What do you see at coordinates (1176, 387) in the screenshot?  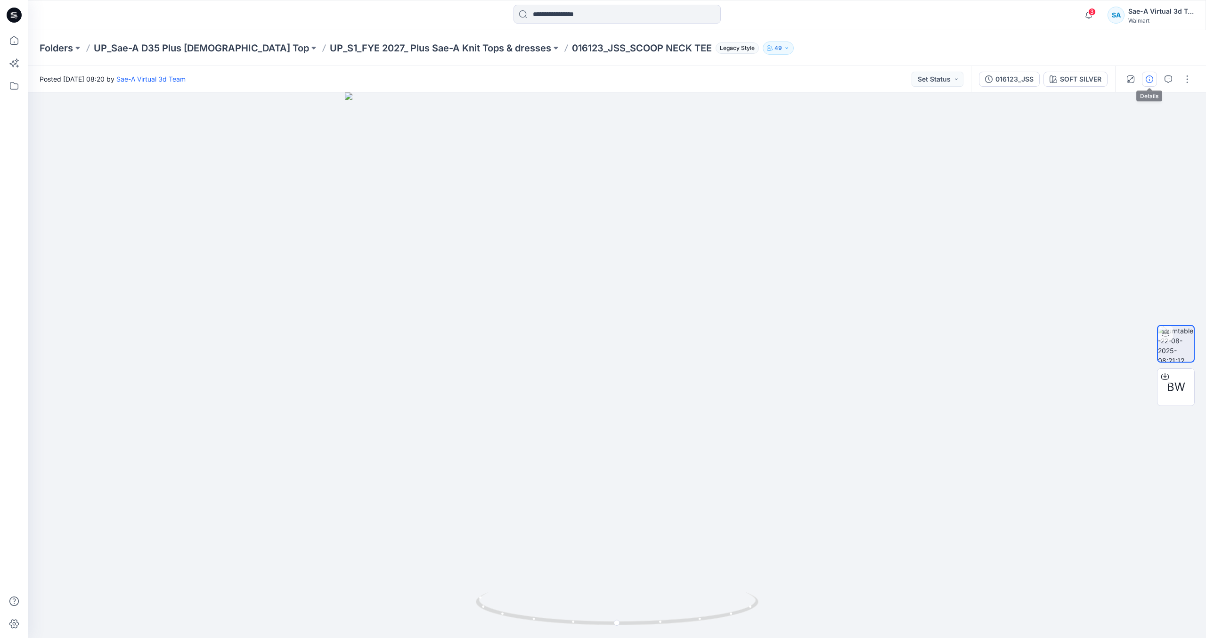 I see `span: BW` at bounding box center [1176, 387].